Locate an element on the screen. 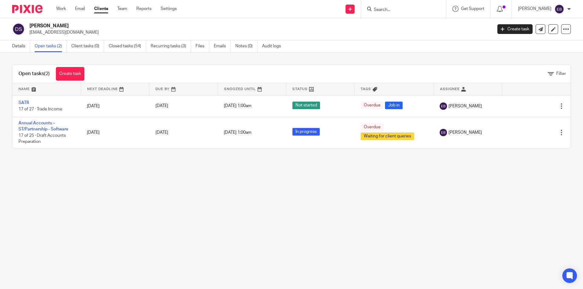 The width and height of the screenshot is (583, 289). a: Client tasks (0) is located at coordinates (88, 46).